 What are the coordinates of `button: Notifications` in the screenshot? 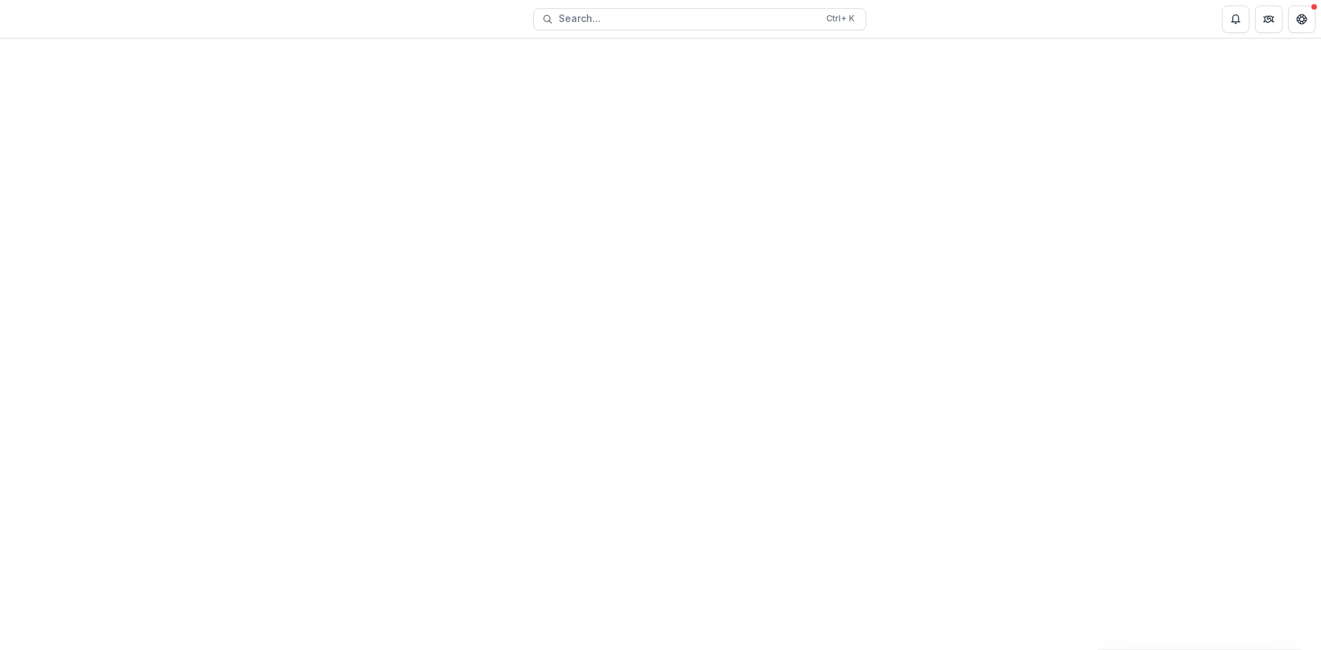 It's located at (1235, 19).